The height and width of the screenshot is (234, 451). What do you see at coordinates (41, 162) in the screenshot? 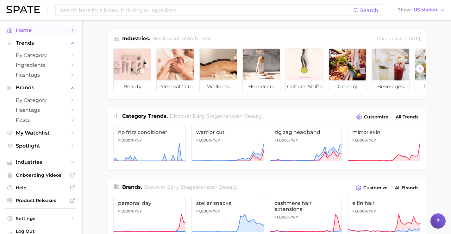
I see `button: Industries` at bounding box center [41, 162].